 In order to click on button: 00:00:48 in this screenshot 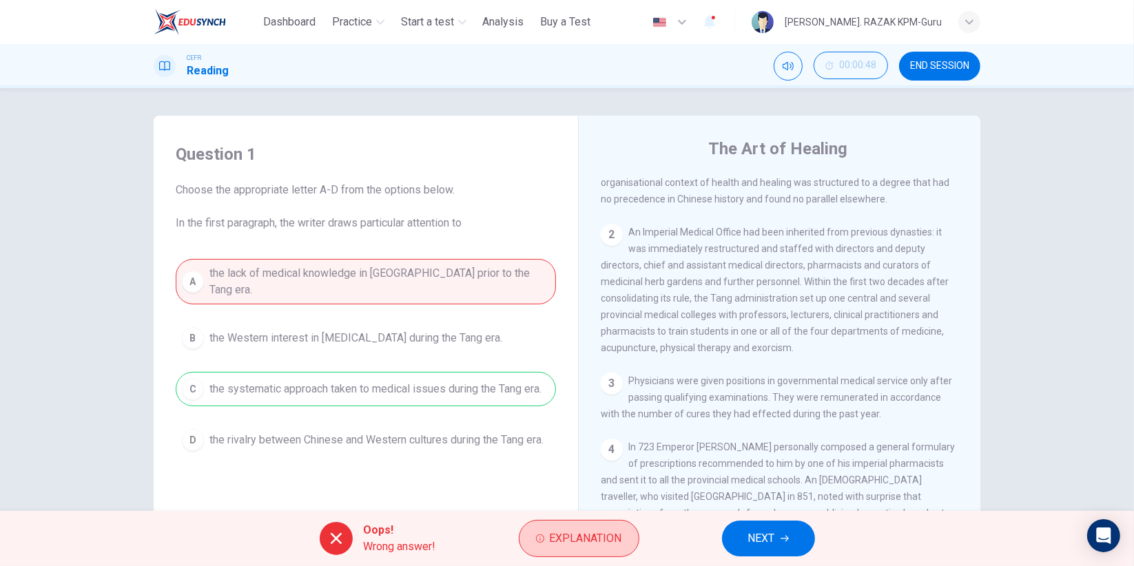, I will do `click(851, 65)`.